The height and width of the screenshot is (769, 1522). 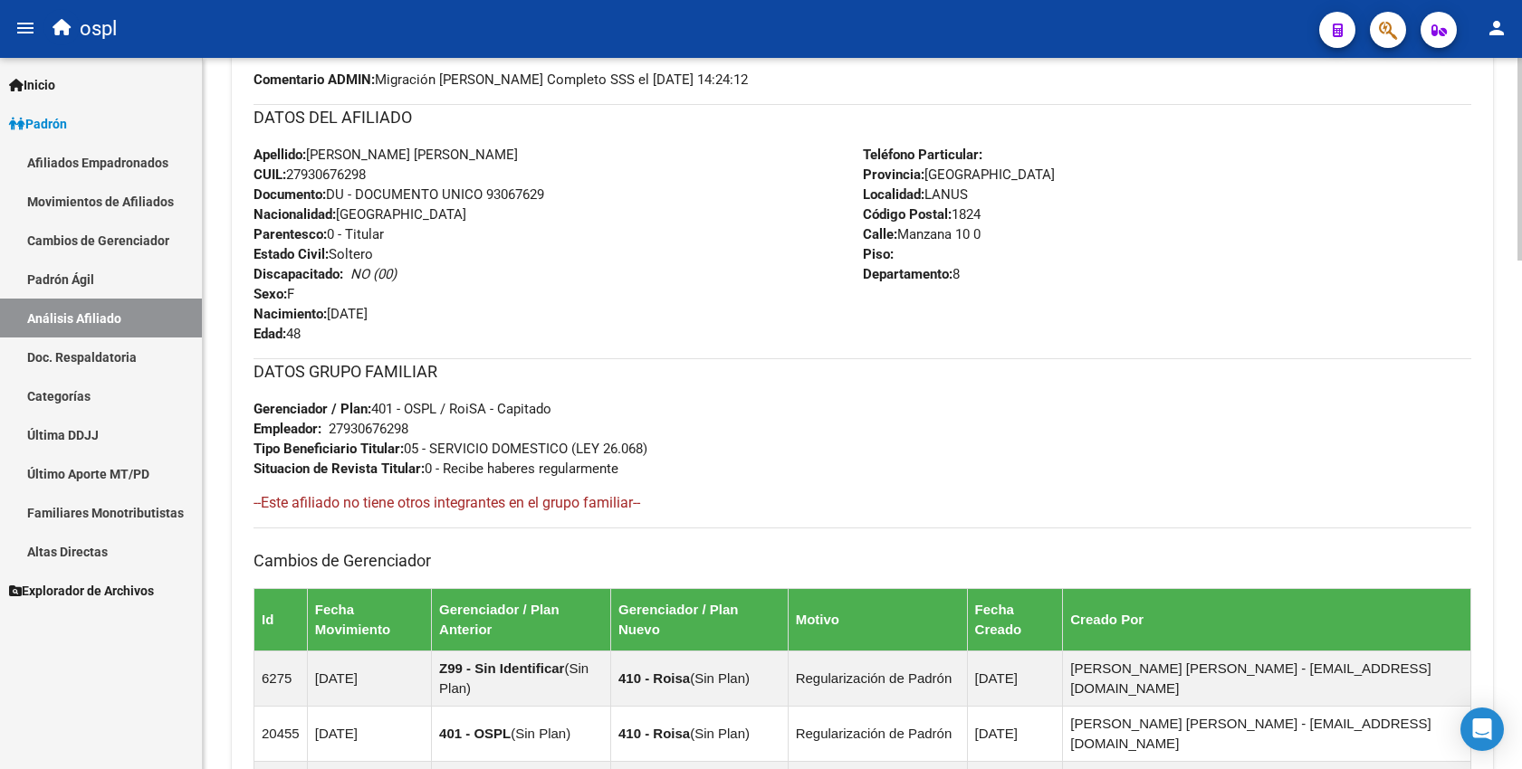 What do you see at coordinates (281, 733) in the screenshot?
I see `td: 20455` at bounding box center [281, 733].